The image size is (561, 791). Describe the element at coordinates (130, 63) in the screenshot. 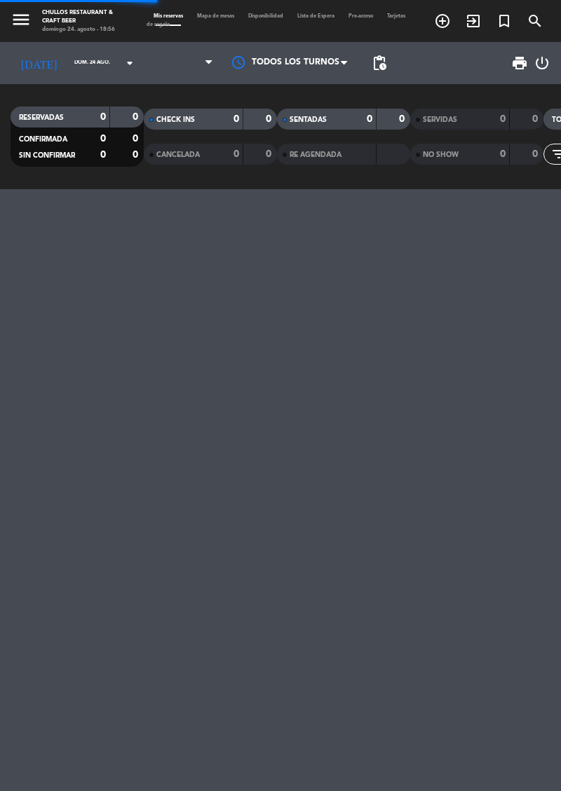

I see `i: arrow_drop_down` at that location.